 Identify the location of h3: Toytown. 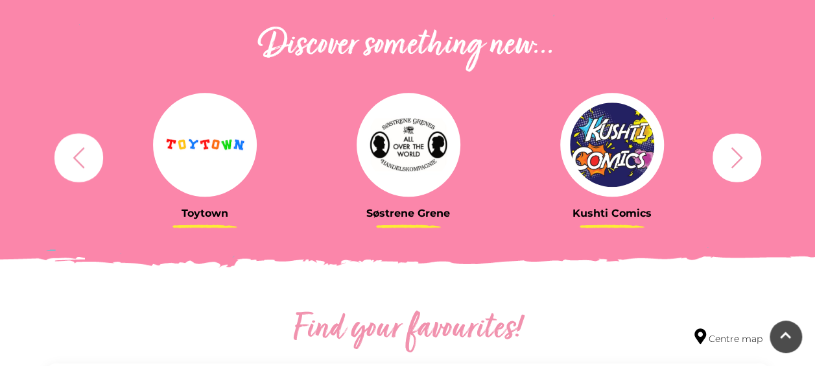
(205, 213).